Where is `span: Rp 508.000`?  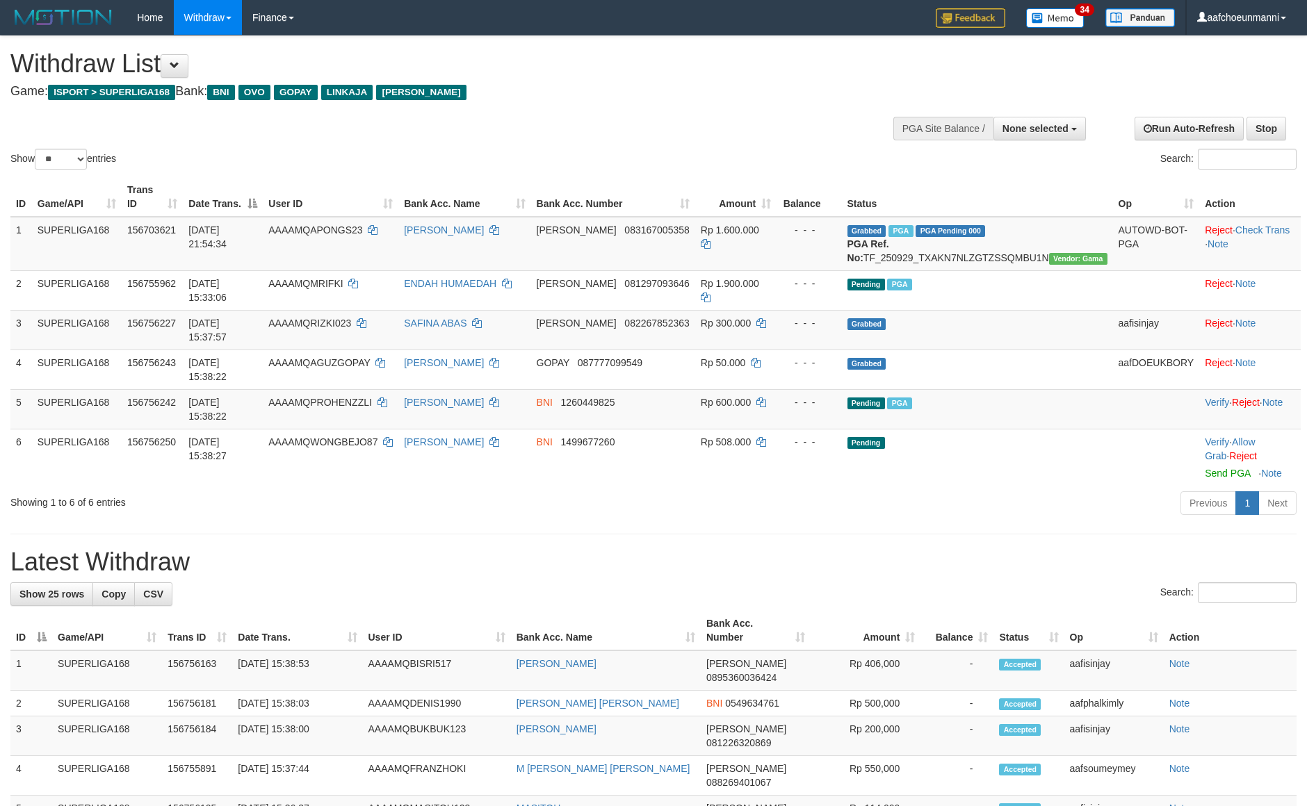 span: Rp 508.000 is located at coordinates (726, 442).